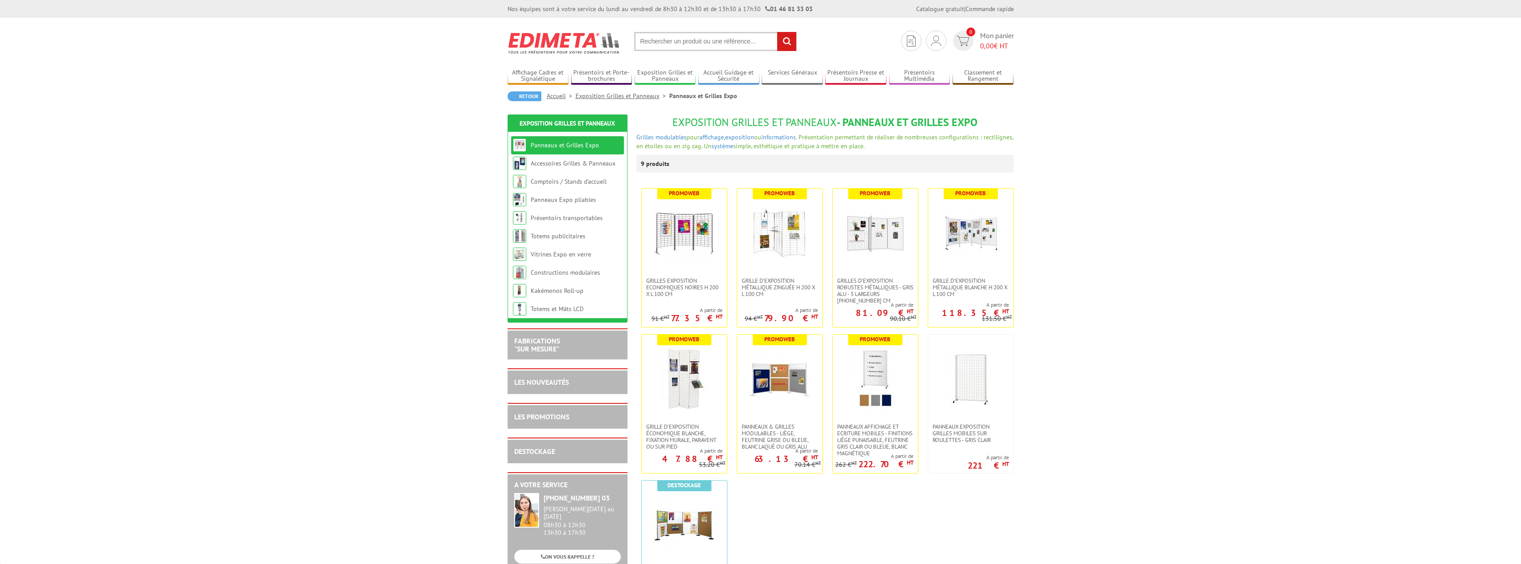 This screenshot has height=564, width=1521. What do you see at coordinates (703, 96) in the screenshot?
I see `li: Panneaux et Grilles Expo` at bounding box center [703, 96].